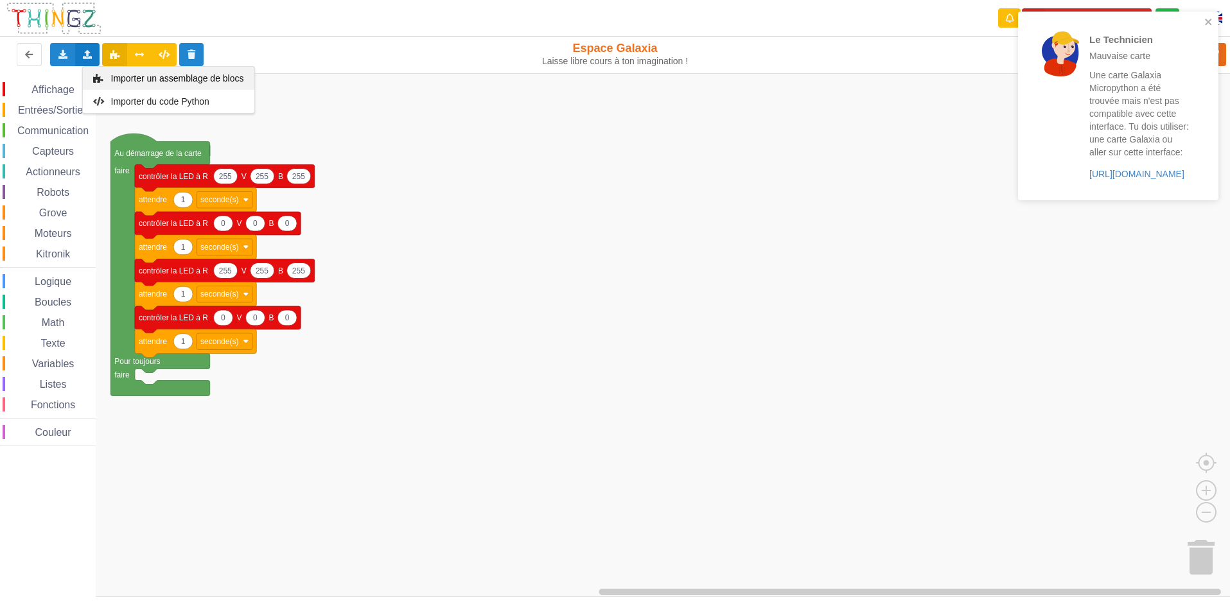 The width and height of the screenshot is (1230, 606). Describe the element at coordinates (158, 153) in the screenshot. I see `text: Au démarrage de la carte` at that location.